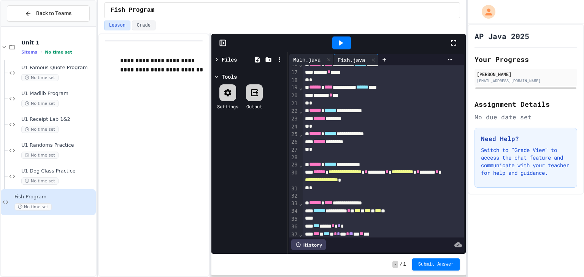 This screenshot has width=584, height=277. What do you see at coordinates (294, 189) in the screenshot?
I see `div: 31` at bounding box center [294, 189].